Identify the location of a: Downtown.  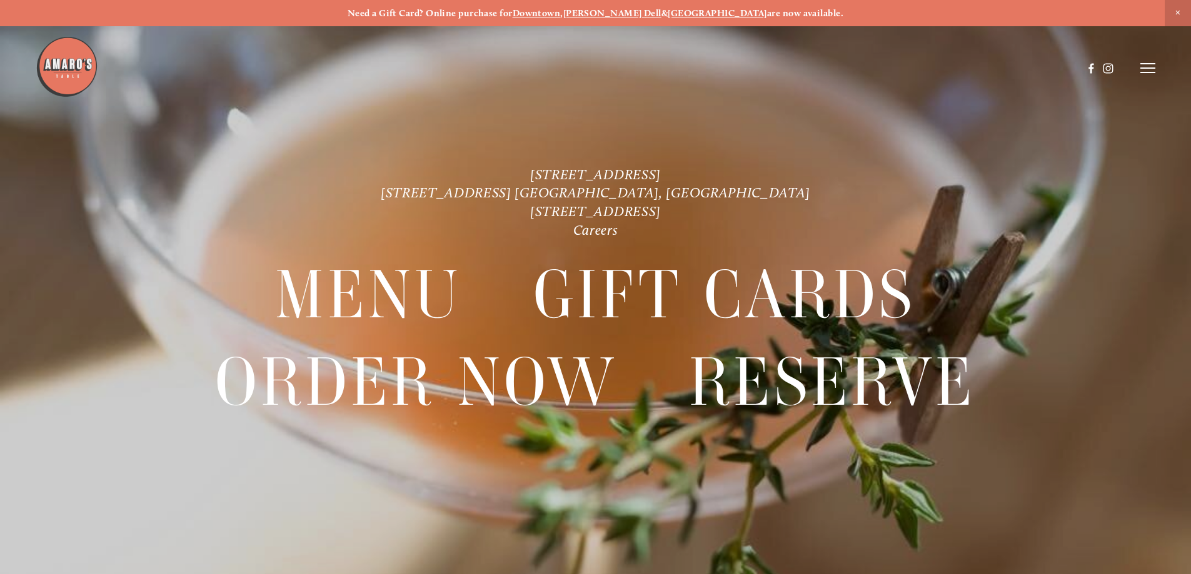
(536, 13).